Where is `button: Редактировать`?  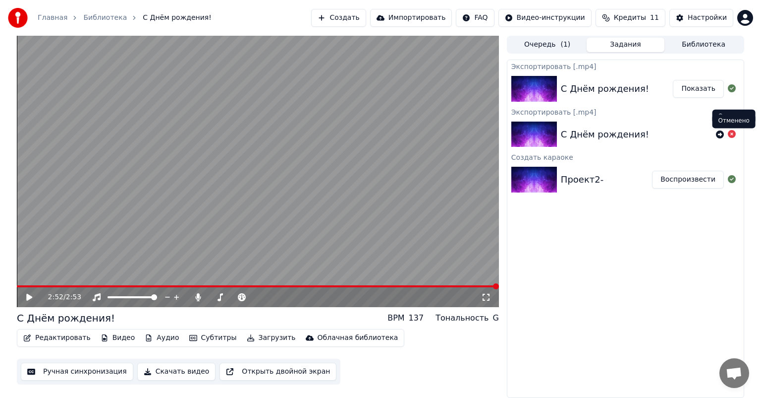
button: Редактировать is located at coordinates (57, 338).